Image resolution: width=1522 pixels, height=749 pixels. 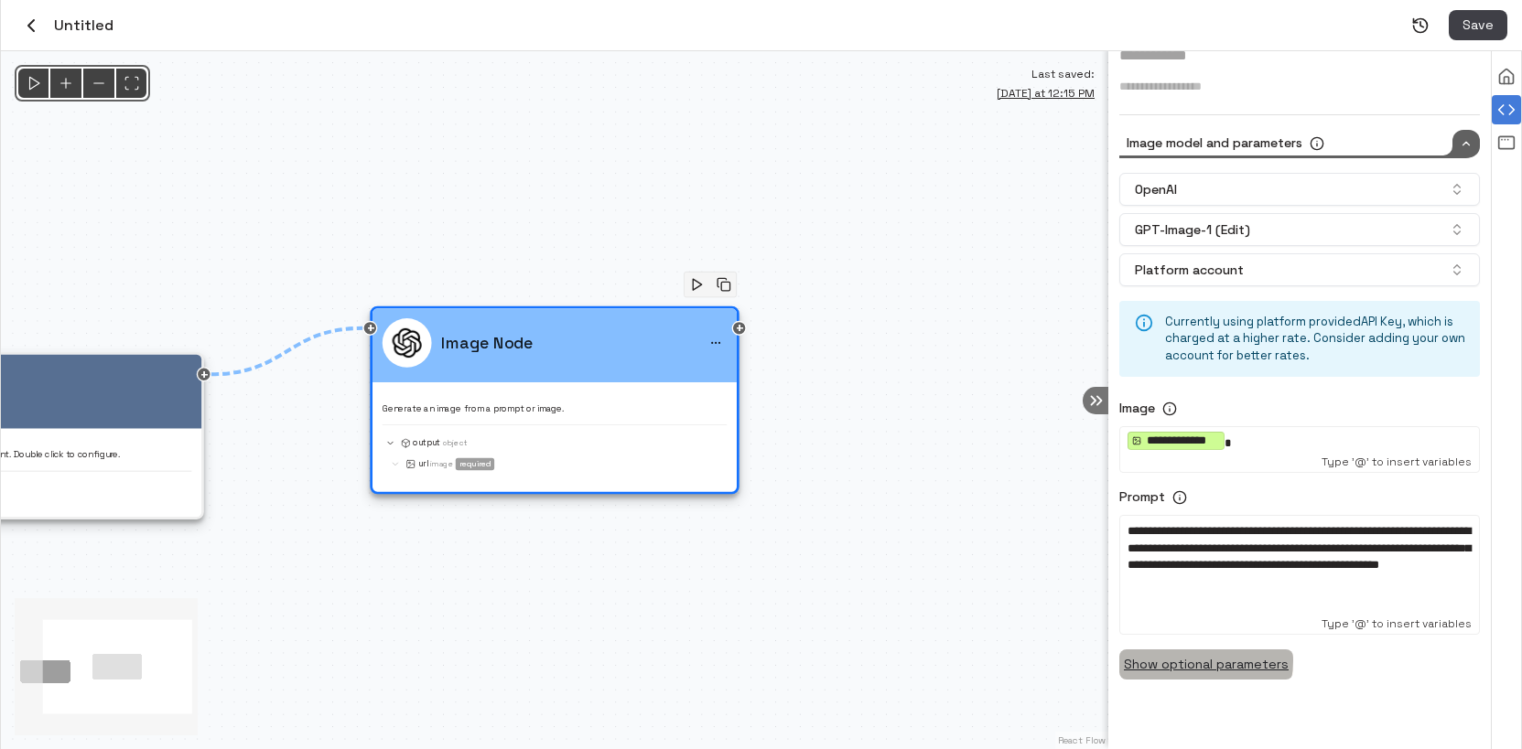 What do you see at coordinates (554, 409) in the screenshot?
I see `p: Generate an image from a prompt or image.` at bounding box center [554, 409].